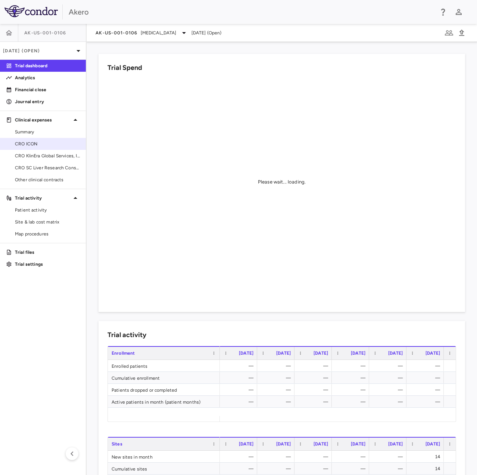  Describe the element at coordinates (47, 66) in the screenshot. I see `p: Trial dashboard` at that location.